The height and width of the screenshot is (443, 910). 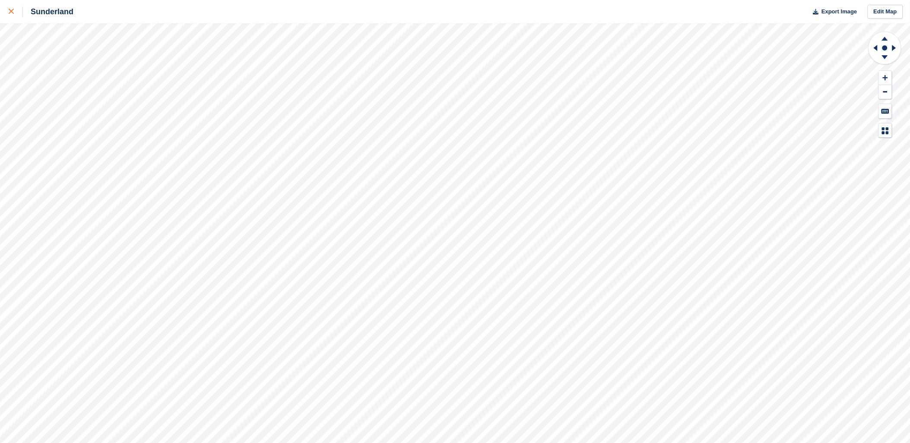 What do you see at coordinates (885, 78) in the screenshot?
I see `button: Zoom In` at bounding box center [885, 78].